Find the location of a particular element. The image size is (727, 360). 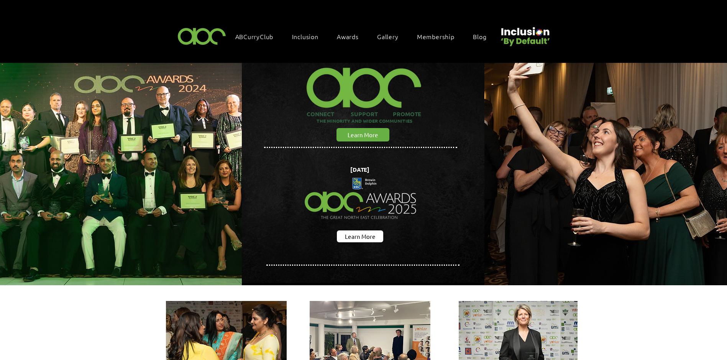

div: Inclusion is located at coordinates (309, 36).